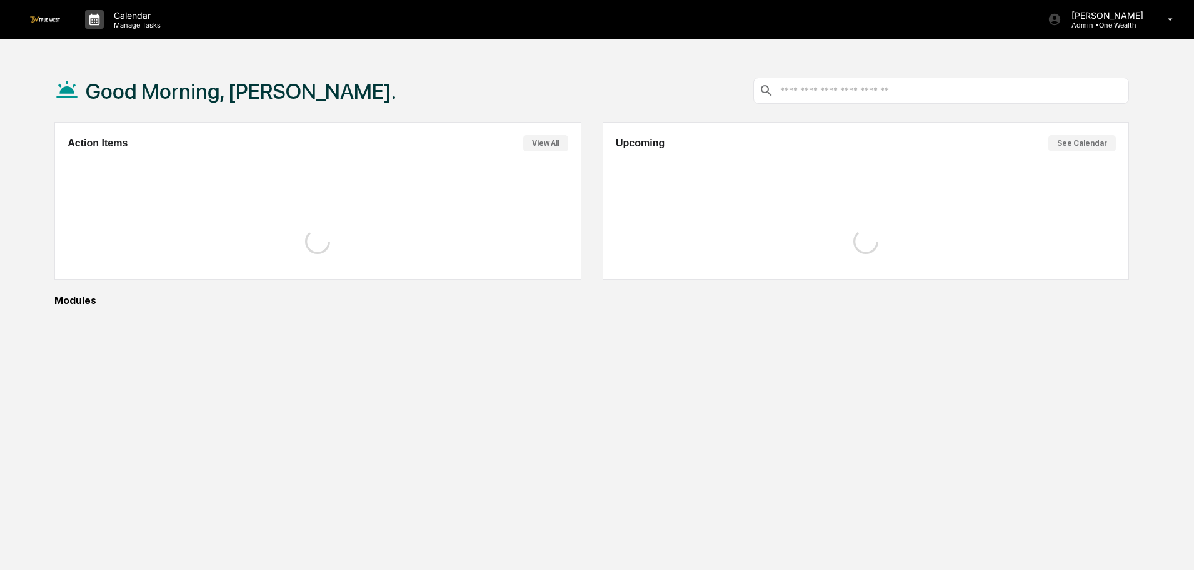 The height and width of the screenshot is (570, 1194). I want to click on button: View All, so click(546, 143).